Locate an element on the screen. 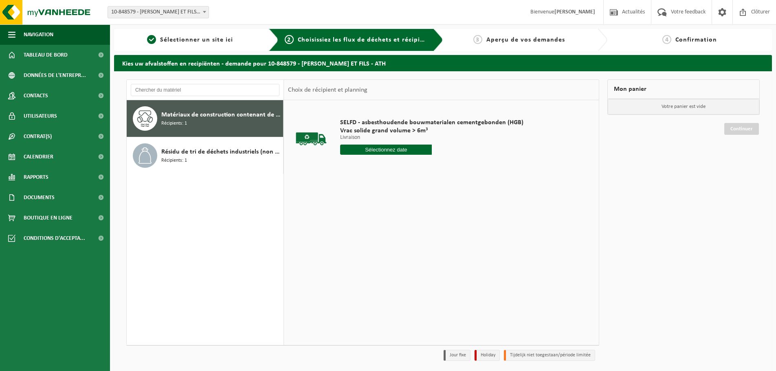 Image resolution: width=776 pixels, height=371 pixels. span: Résidu de tri de déchets industriels (non comparable au déchets ménagers) is located at coordinates (221, 152).